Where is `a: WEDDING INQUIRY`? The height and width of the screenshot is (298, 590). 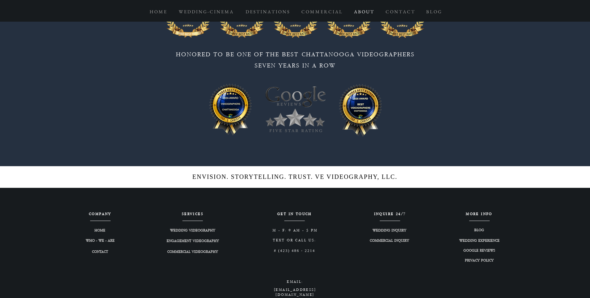 a: WEDDING INQUIRY is located at coordinates (390, 231).